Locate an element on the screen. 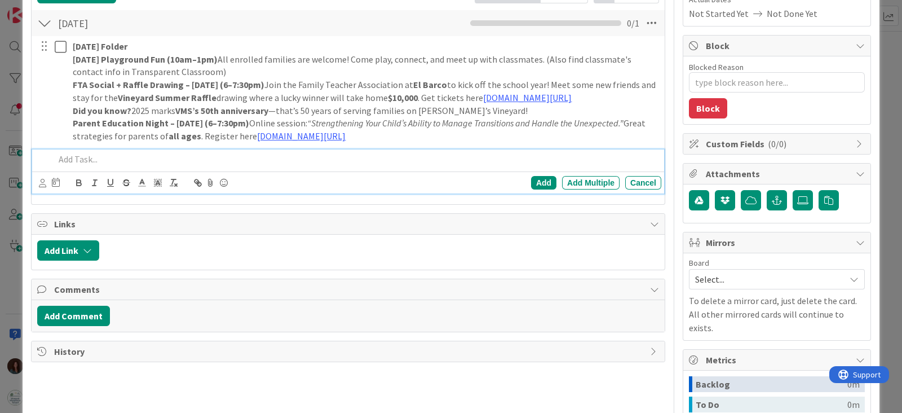 This screenshot has height=413, width=902. strong: $10,000 is located at coordinates (402, 97).